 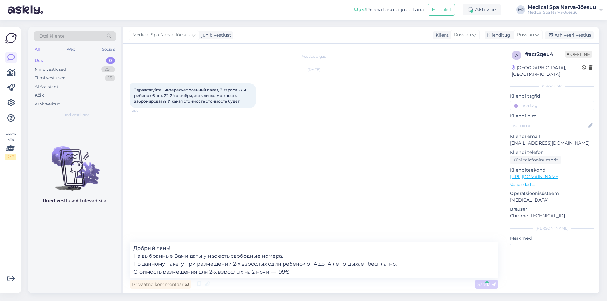 What do you see at coordinates (552, 137) in the screenshot?
I see `p: Kliendi email` at bounding box center [552, 137].